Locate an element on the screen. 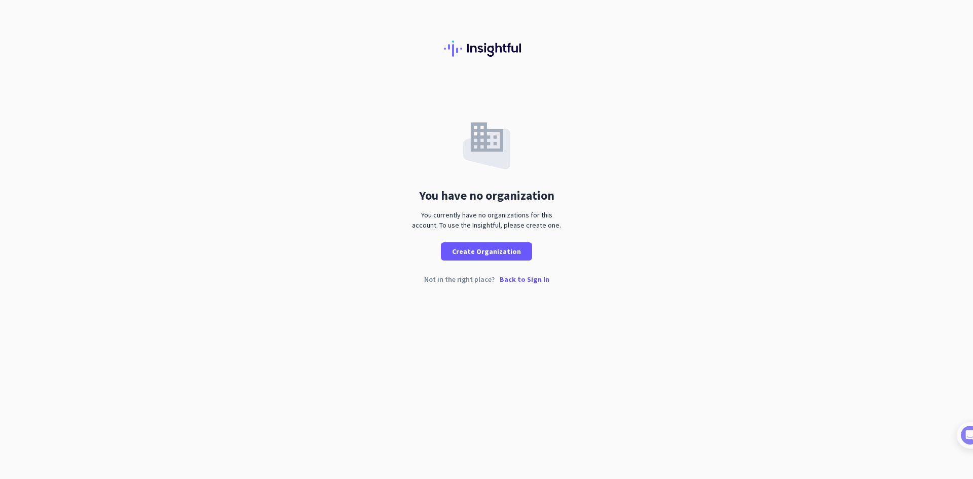 This screenshot has width=973, height=479. p: Back to Sign In is located at coordinates (524, 279).